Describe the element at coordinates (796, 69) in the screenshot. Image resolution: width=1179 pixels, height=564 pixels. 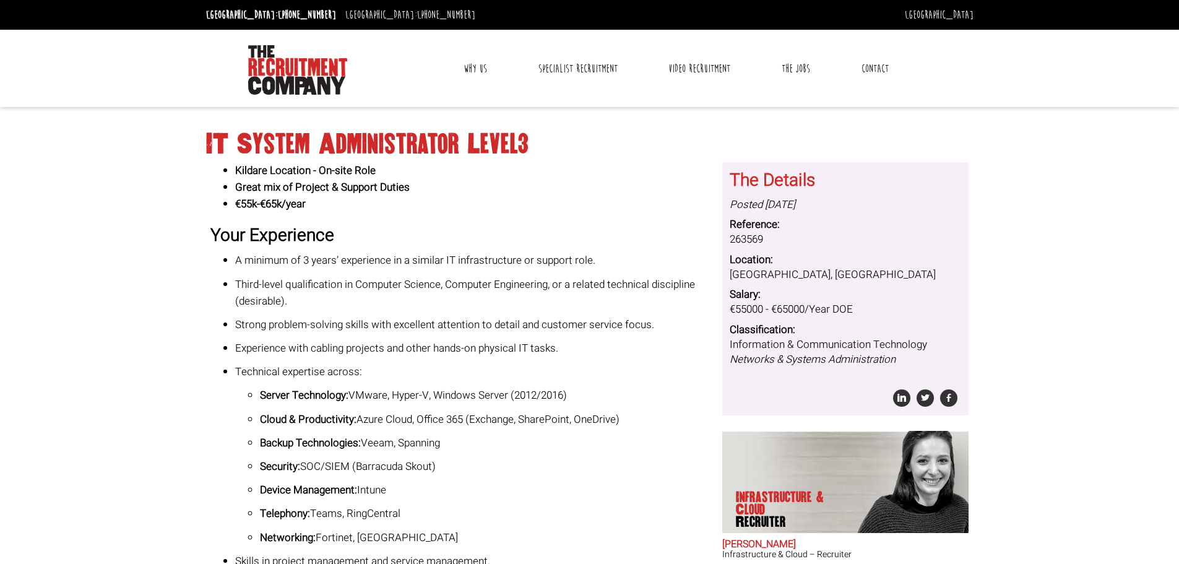
I see `a: The Jobs` at that location.